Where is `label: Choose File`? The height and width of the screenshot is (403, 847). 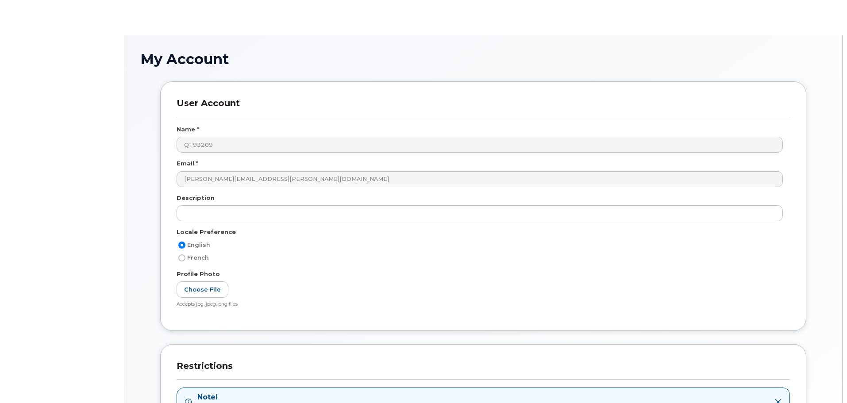
label: Choose File is located at coordinates (202, 289).